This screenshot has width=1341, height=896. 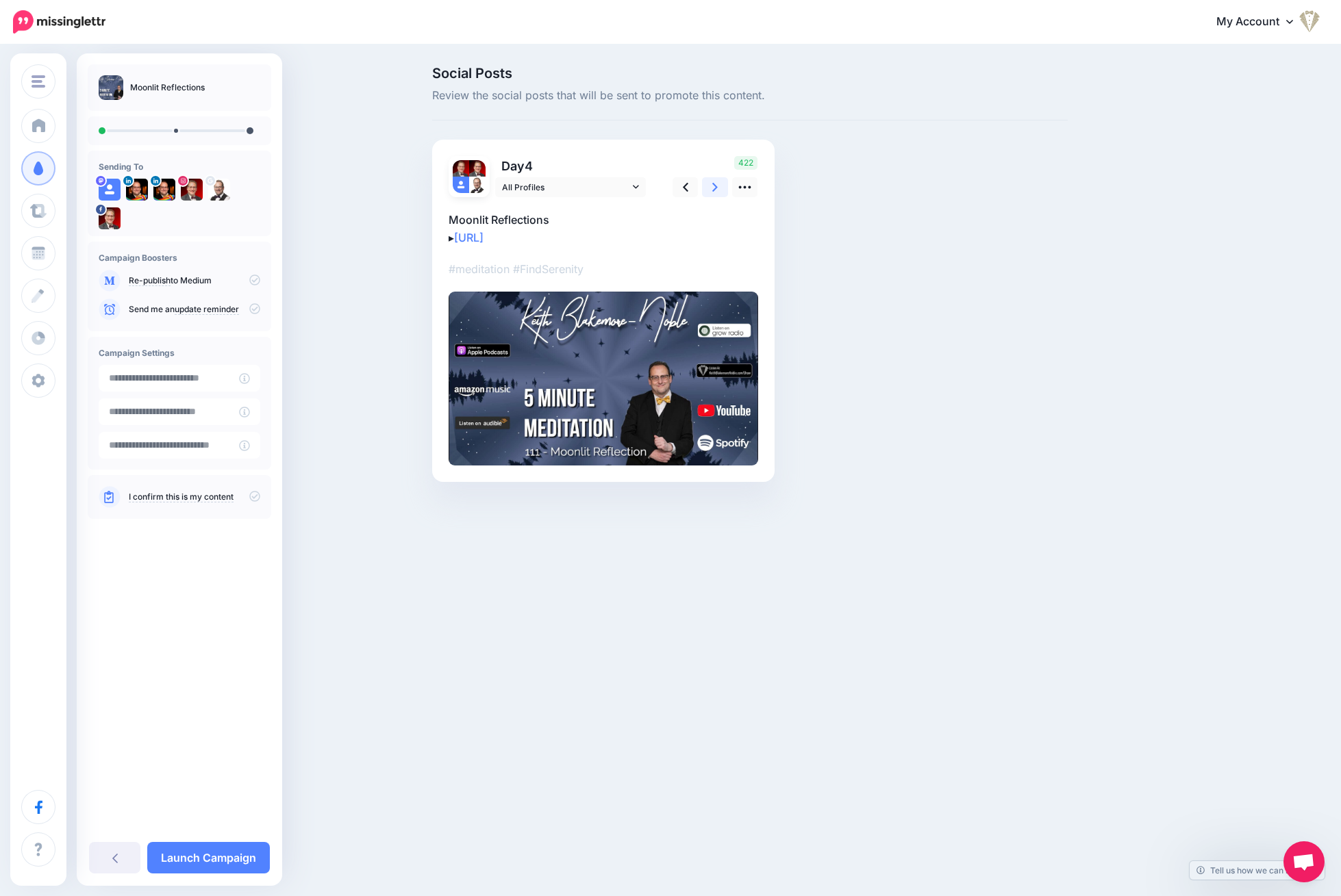 I want to click on h4: Campaign Boosters, so click(x=179, y=258).